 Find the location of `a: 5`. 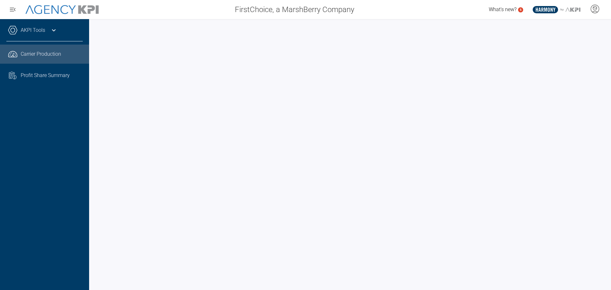

a: 5 is located at coordinates (521, 10).